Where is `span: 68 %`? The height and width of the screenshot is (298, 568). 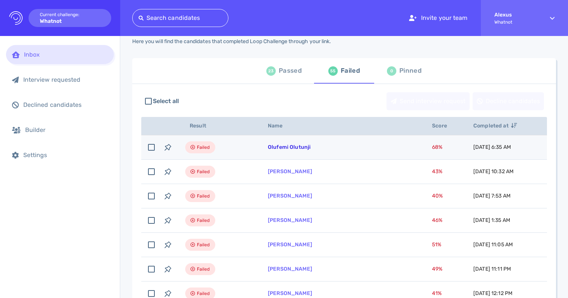 span: 68 % is located at coordinates (437, 147).